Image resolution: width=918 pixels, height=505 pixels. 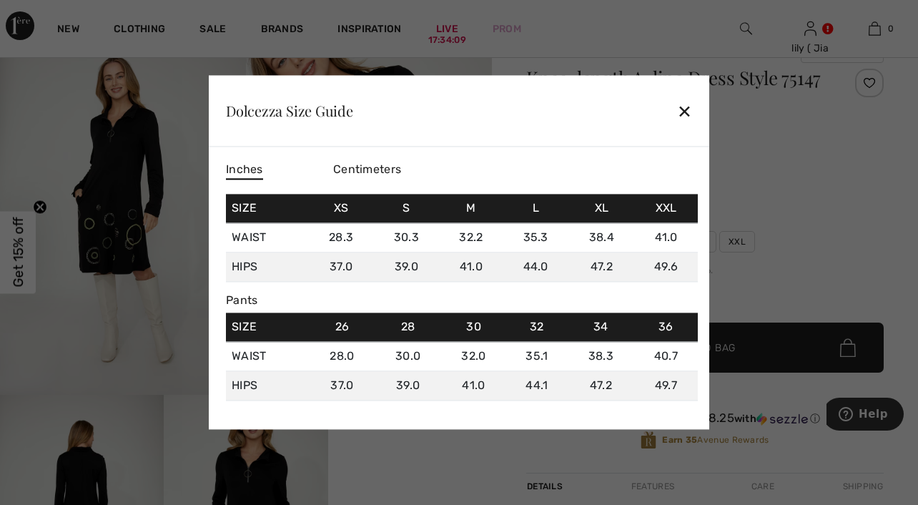 What do you see at coordinates (408, 328) in the screenshot?
I see `td: 28` at bounding box center [408, 328].